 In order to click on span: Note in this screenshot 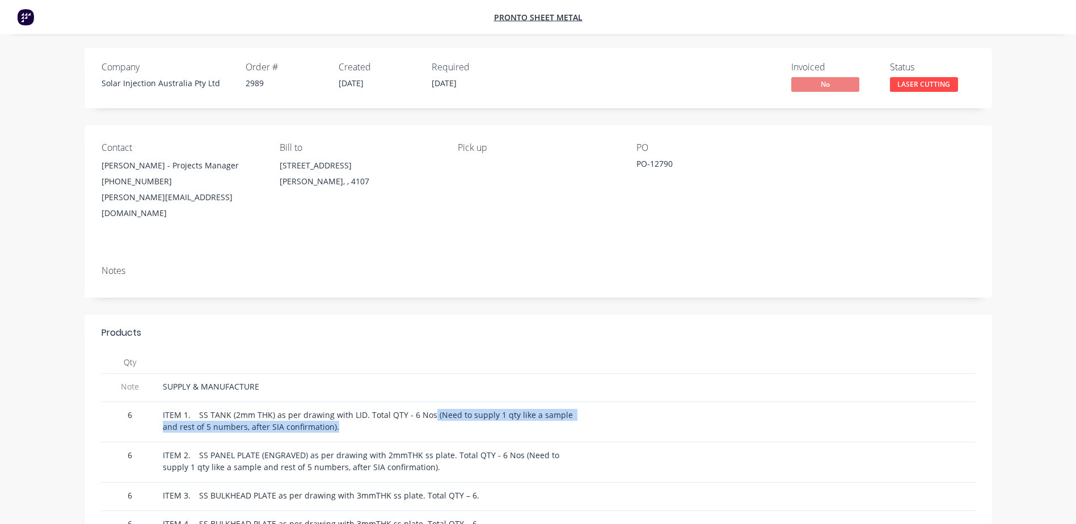, I will do `click(130, 386)`.